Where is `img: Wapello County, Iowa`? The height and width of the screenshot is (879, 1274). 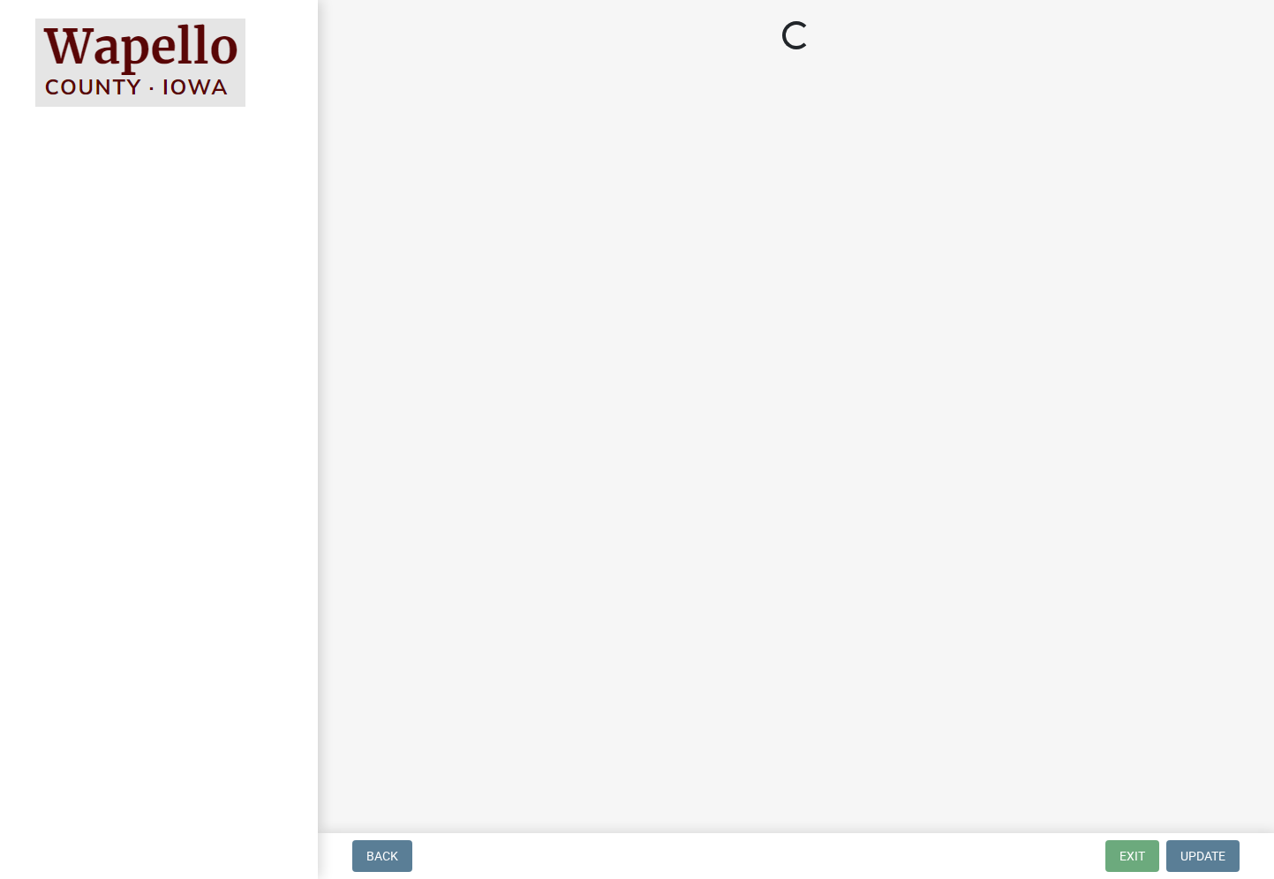
img: Wapello County, Iowa is located at coordinates (140, 63).